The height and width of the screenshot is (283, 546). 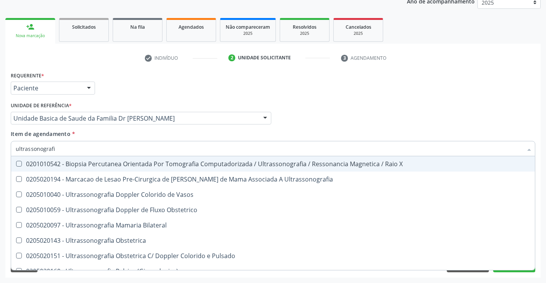 What do you see at coordinates (273, 271) in the screenshot?
I see `div: 0205020160 - Ultrassonografia Pelvica (Ginecologica)` at bounding box center [273, 271].